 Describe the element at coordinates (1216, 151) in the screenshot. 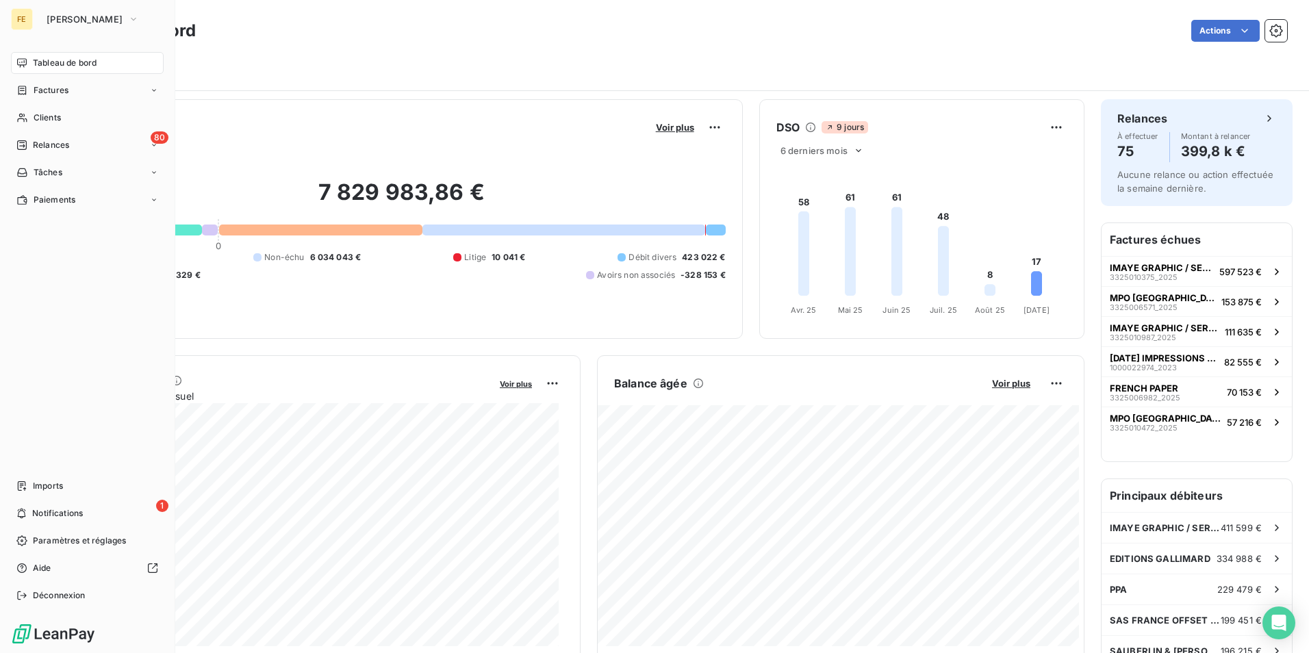

I see `h4: 399,8 k €` at that location.